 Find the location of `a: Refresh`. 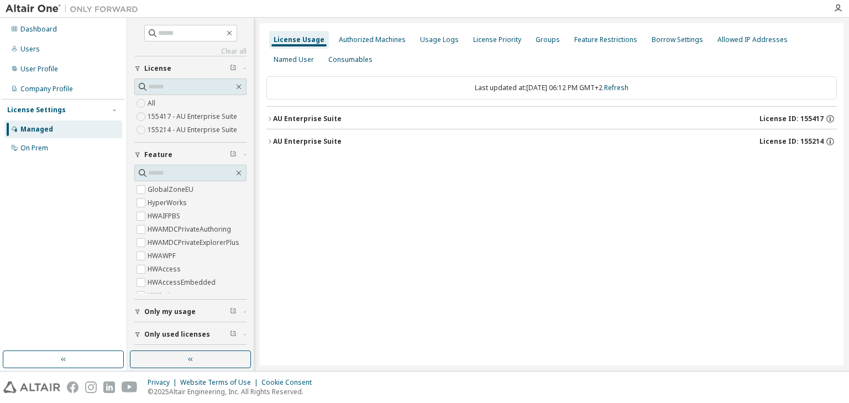

a: Refresh is located at coordinates (616, 87).